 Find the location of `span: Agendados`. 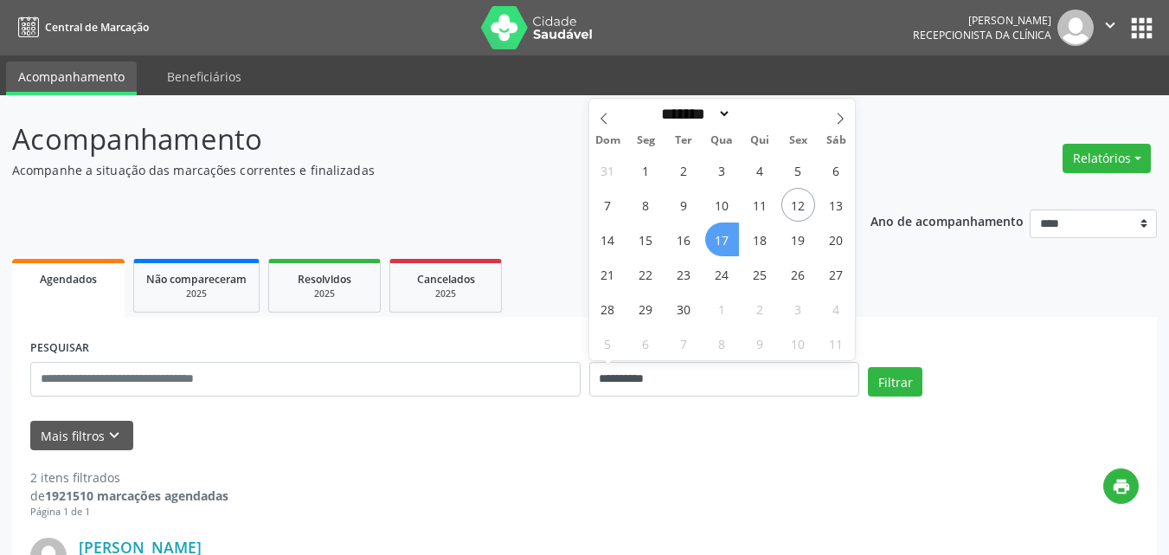

span: Agendados is located at coordinates (68, 279).